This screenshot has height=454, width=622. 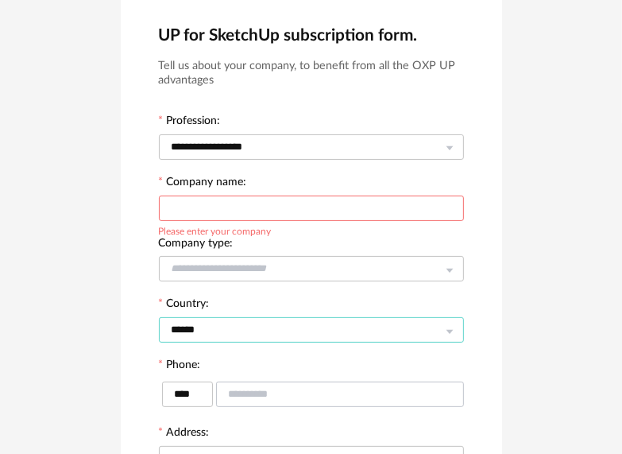 I want to click on label: Profession:, so click(x=190, y=122).